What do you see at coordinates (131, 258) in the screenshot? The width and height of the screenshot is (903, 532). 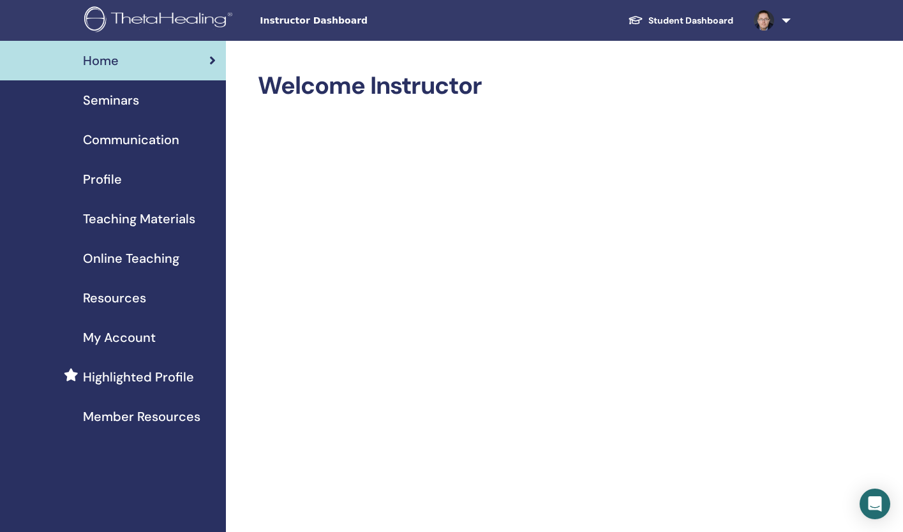 I see `span: Online Teaching` at bounding box center [131, 258].